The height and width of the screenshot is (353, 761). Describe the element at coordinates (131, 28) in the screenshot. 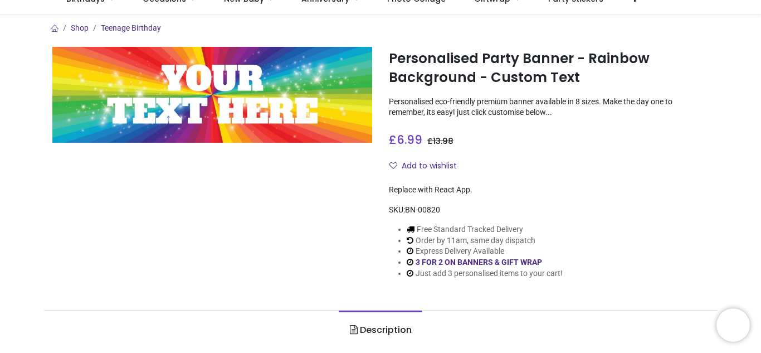

I see `a: Teenage Birthday` at that location.